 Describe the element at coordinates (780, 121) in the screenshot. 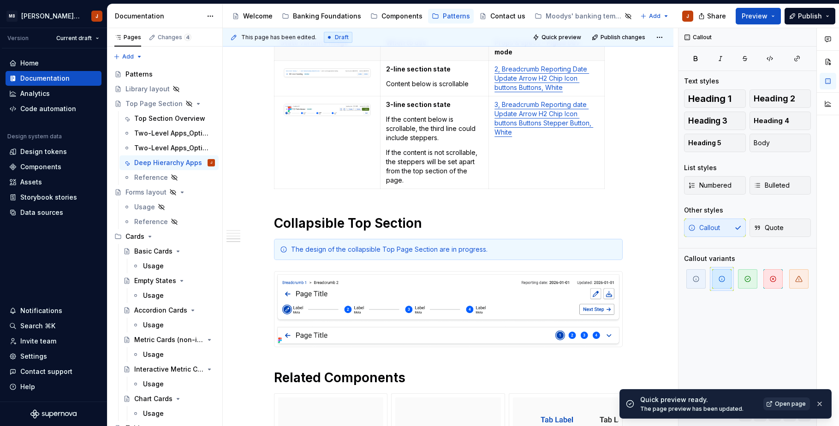

I see `button: Heading 4` at that location.